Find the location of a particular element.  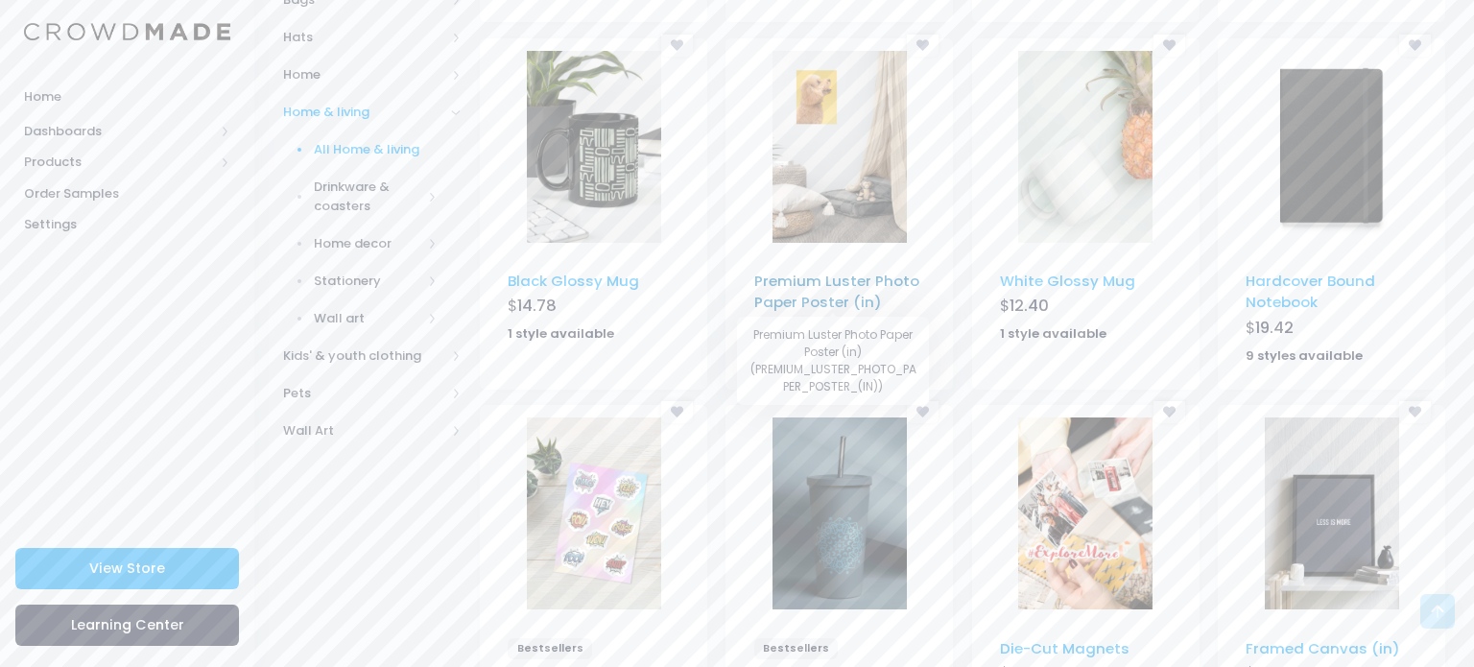

a: Framed Canvas (in) is located at coordinates (1323, 648).